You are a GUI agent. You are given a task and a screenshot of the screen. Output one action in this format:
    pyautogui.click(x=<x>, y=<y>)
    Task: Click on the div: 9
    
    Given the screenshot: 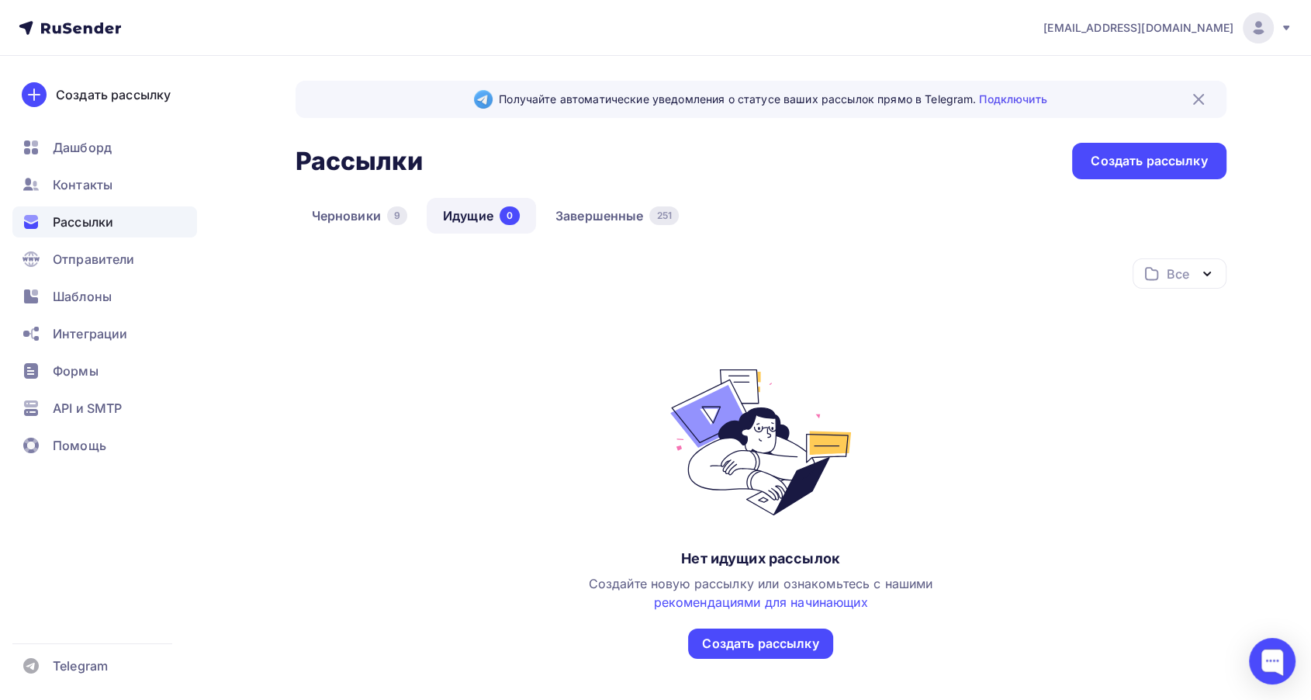 What is the action you would take?
    pyautogui.click(x=397, y=216)
    